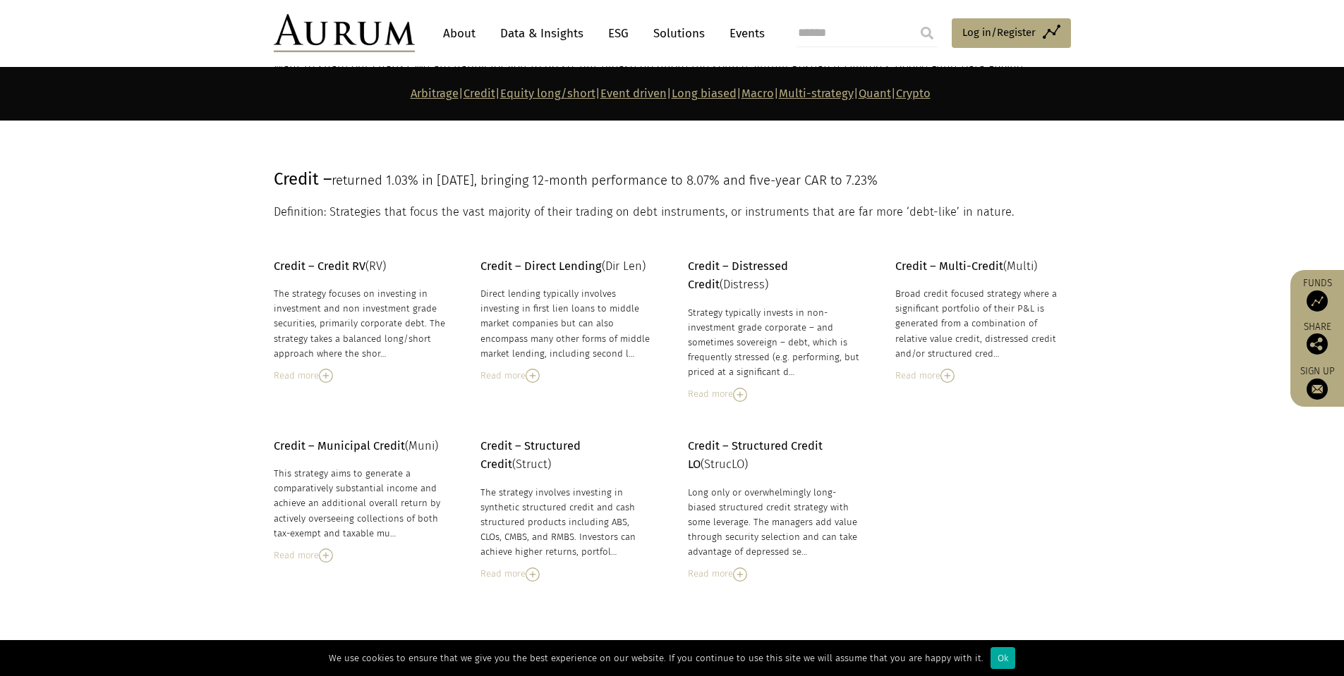  I want to click on a: Equity long/short, so click(547, 93).